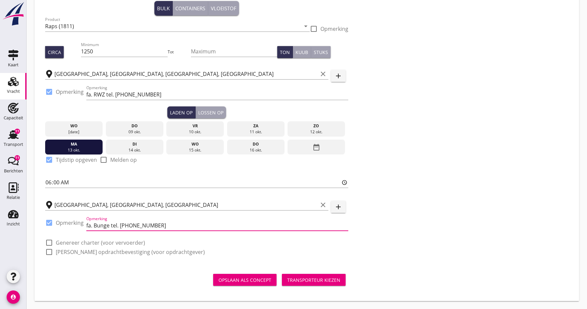  Describe the element at coordinates (190, 8) in the screenshot. I see `div: Containers` at that location.